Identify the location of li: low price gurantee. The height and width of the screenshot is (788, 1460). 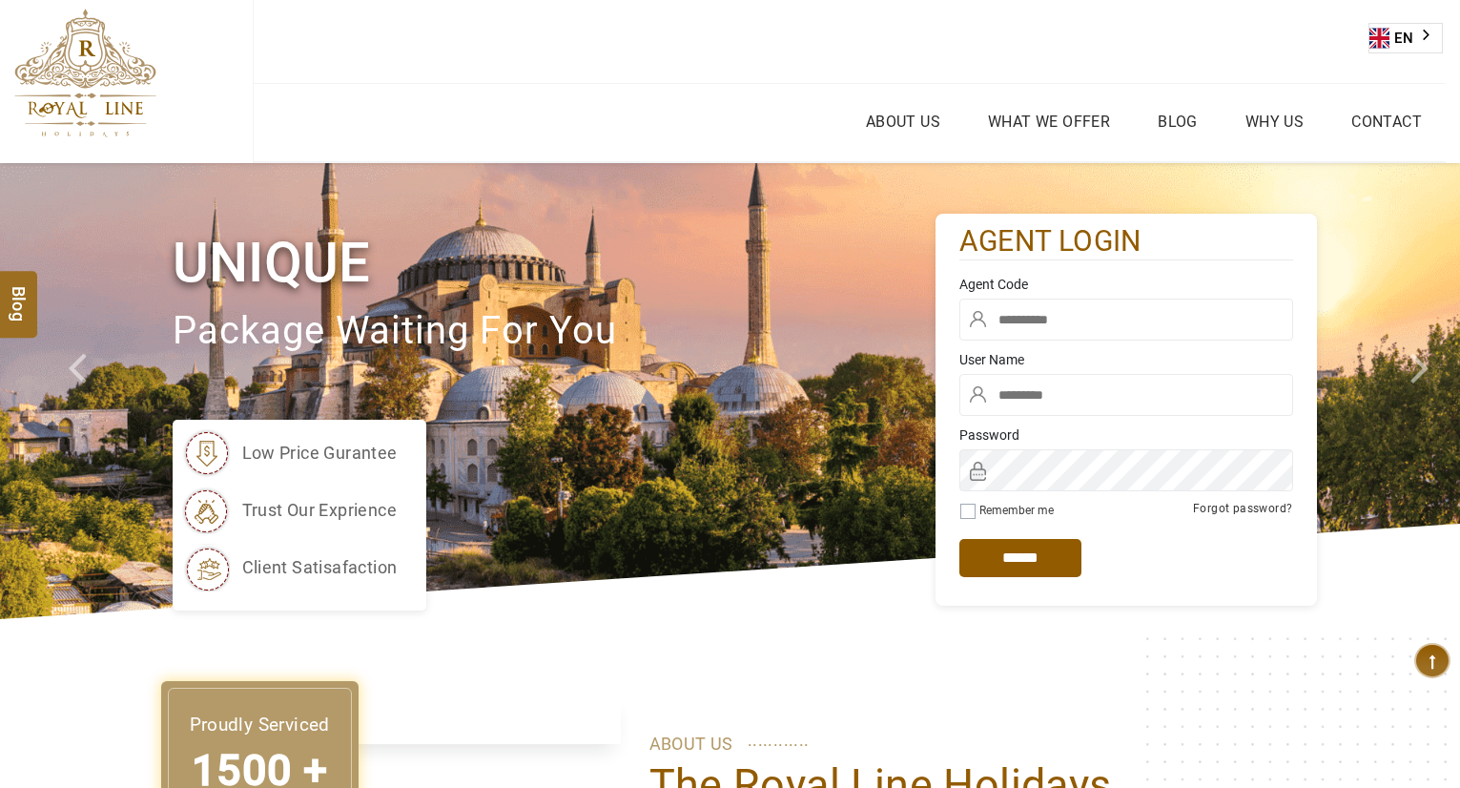
(290, 453).